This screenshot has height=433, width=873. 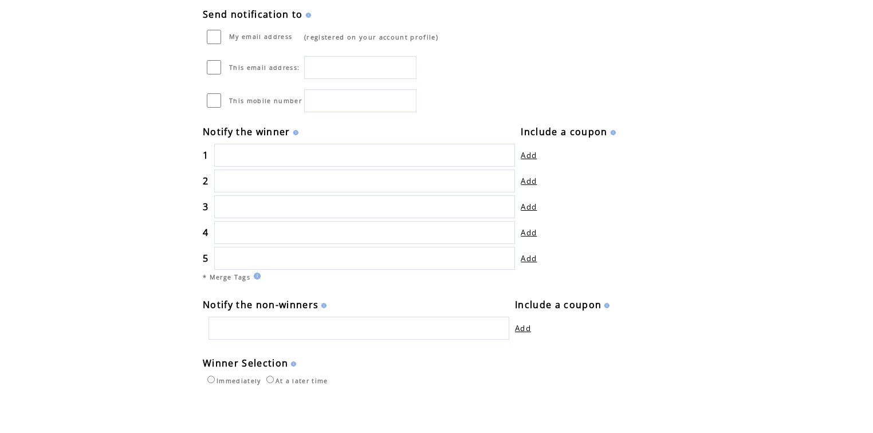 I want to click on span: Notify the winner, so click(x=246, y=132).